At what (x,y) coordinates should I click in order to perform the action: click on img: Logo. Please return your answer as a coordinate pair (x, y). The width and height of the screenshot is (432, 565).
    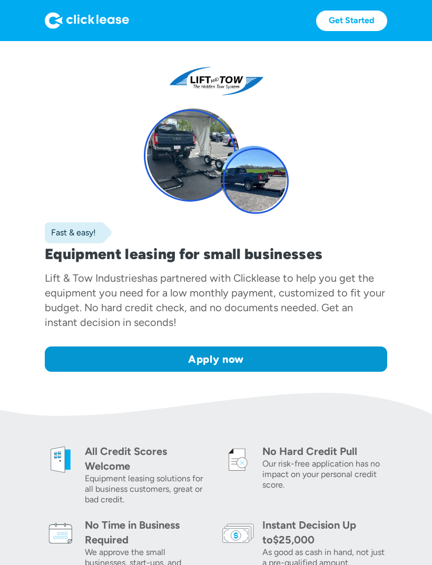
    Looking at the image, I should click on (87, 21).